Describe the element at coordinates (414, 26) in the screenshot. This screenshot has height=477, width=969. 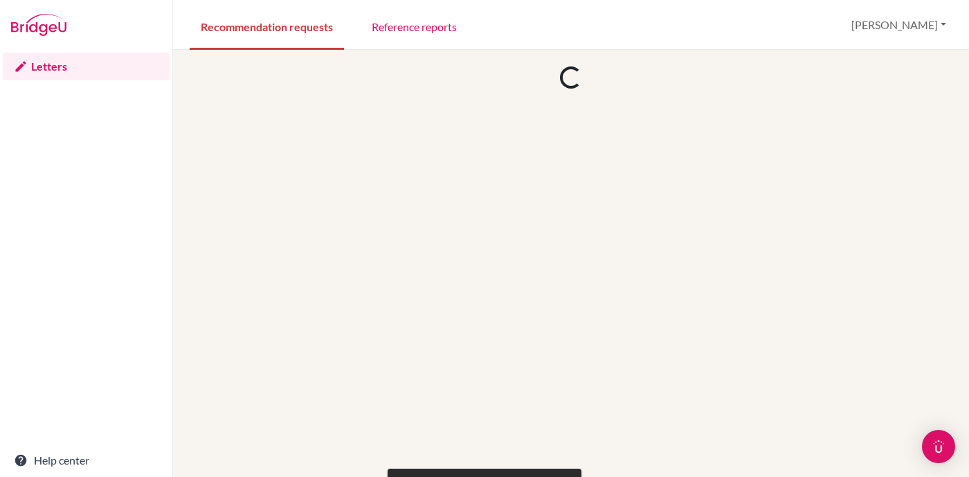
I see `a: Reference reports` at that location.